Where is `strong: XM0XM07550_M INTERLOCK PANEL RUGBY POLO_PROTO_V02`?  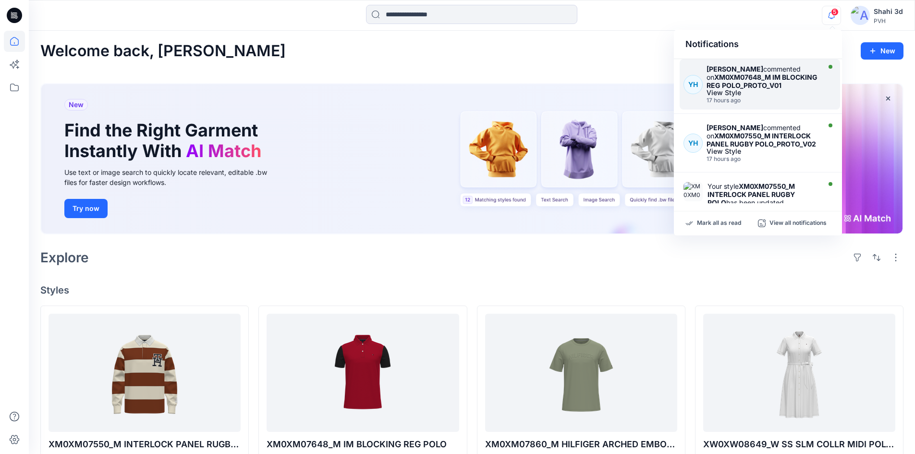 strong: XM0XM07550_M INTERLOCK PANEL RUGBY POLO_PROTO_V02 is located at coordinates (761, 140).